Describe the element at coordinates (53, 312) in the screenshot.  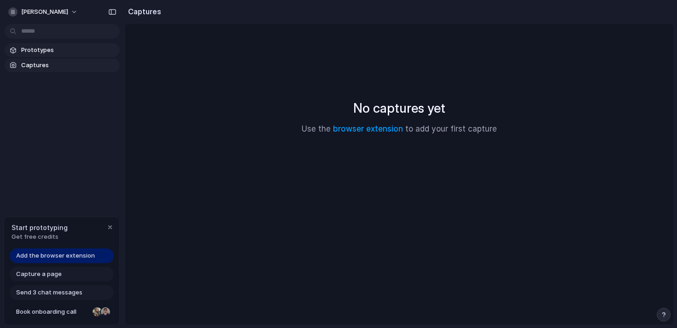
I see `span: Book onboarding call` at that location.